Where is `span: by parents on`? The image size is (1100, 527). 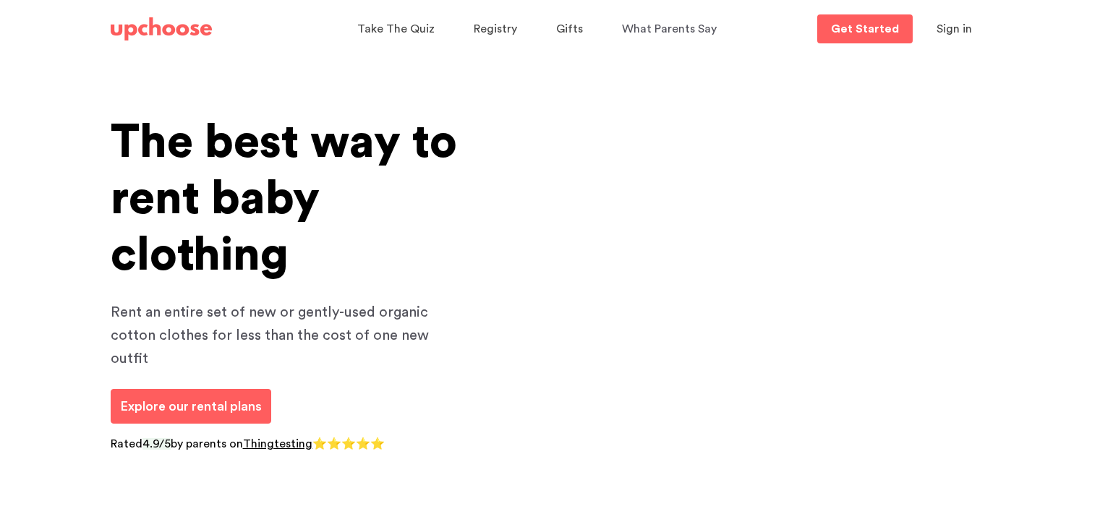
span: by parents on is located at coordinates (207, 444).